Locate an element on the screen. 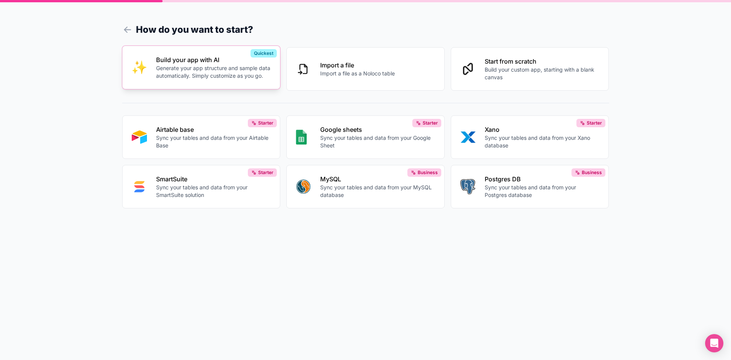 The image size is (731, 360). p: Import a file is located at coordinates (357, 65).